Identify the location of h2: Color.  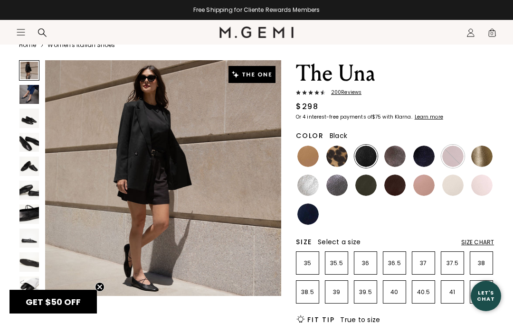
(310, 136).